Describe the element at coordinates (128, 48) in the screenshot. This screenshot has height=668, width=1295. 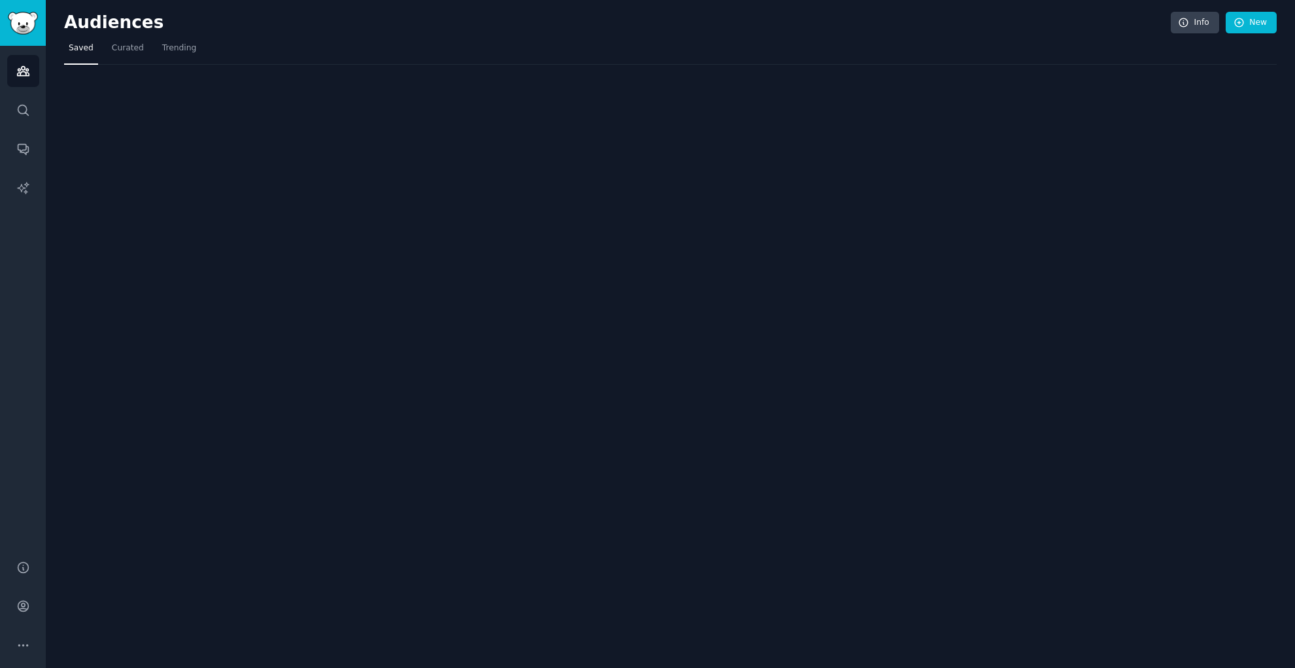
I see `span: Curated` at that location.